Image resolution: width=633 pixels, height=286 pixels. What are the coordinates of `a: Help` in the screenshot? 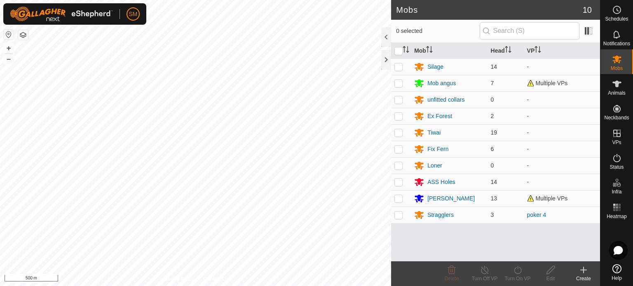 It's located at (617, 273).